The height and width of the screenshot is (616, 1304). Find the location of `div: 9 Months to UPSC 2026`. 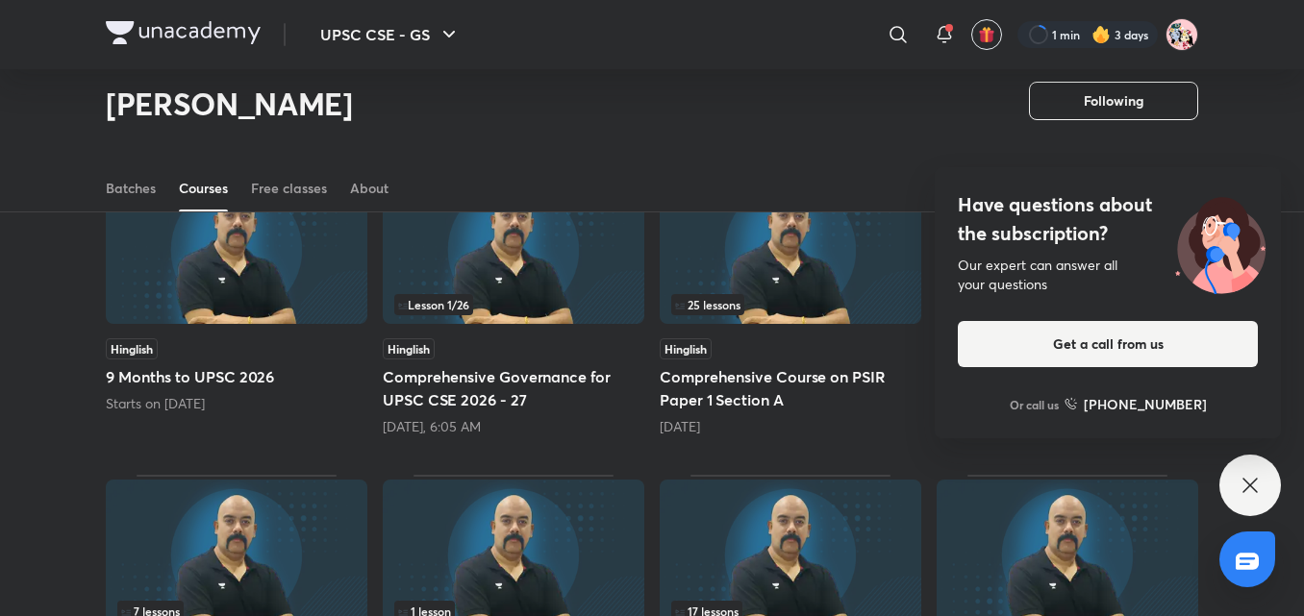

div: 9 Months to UPSC 2026 is located at coordinates (237, 303).